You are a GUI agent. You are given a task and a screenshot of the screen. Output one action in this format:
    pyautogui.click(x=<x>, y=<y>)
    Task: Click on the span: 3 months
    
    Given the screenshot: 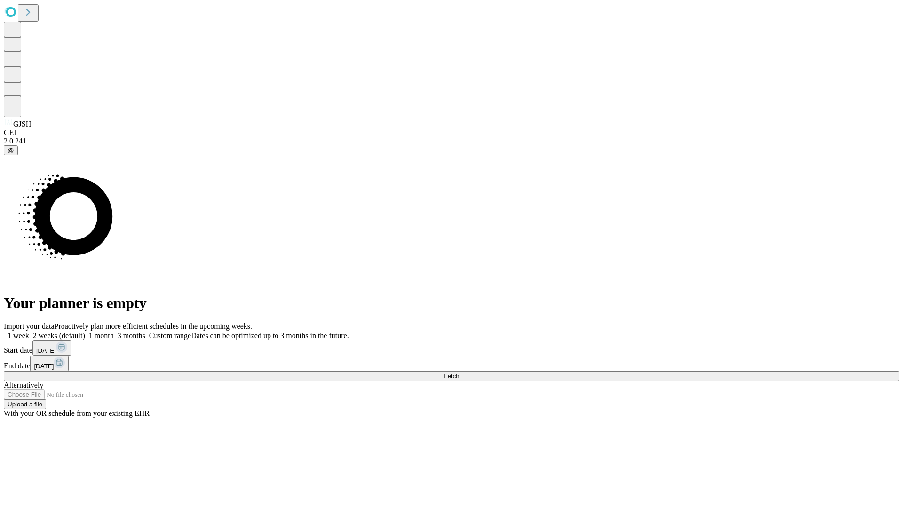 What is the action you would take?
    pyautogui.click(x=131, y=335)
    